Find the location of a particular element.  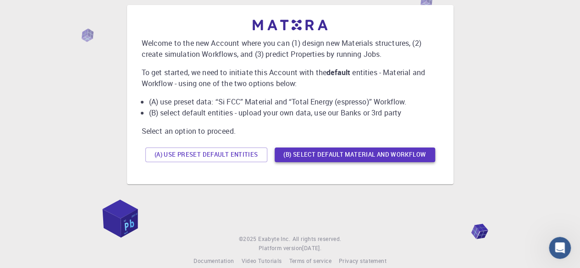

button: (A) Use preset default entities is located at coordinates (206, 155).